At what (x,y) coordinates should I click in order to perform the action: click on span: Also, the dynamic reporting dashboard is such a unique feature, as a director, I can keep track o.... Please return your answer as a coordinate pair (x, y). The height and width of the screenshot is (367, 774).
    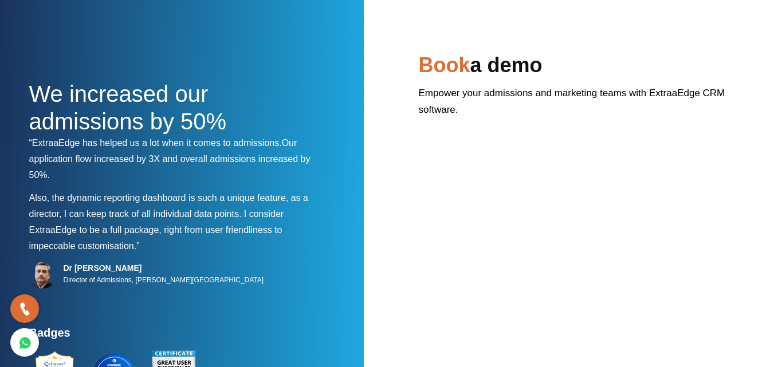
    Looking at the image, I should click on (168, 206).